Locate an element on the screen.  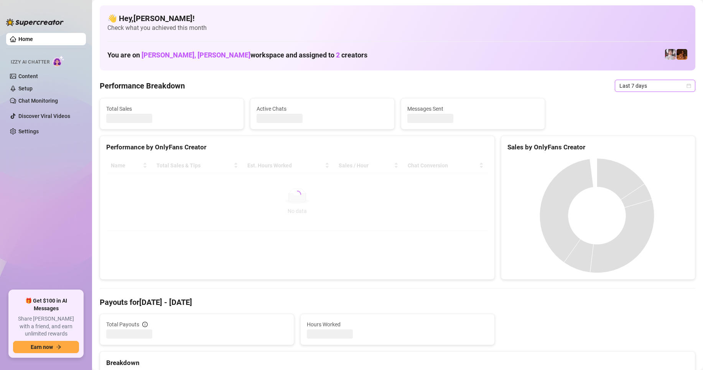
h4: Performance Breakdown is located at coordinates (142, 86).